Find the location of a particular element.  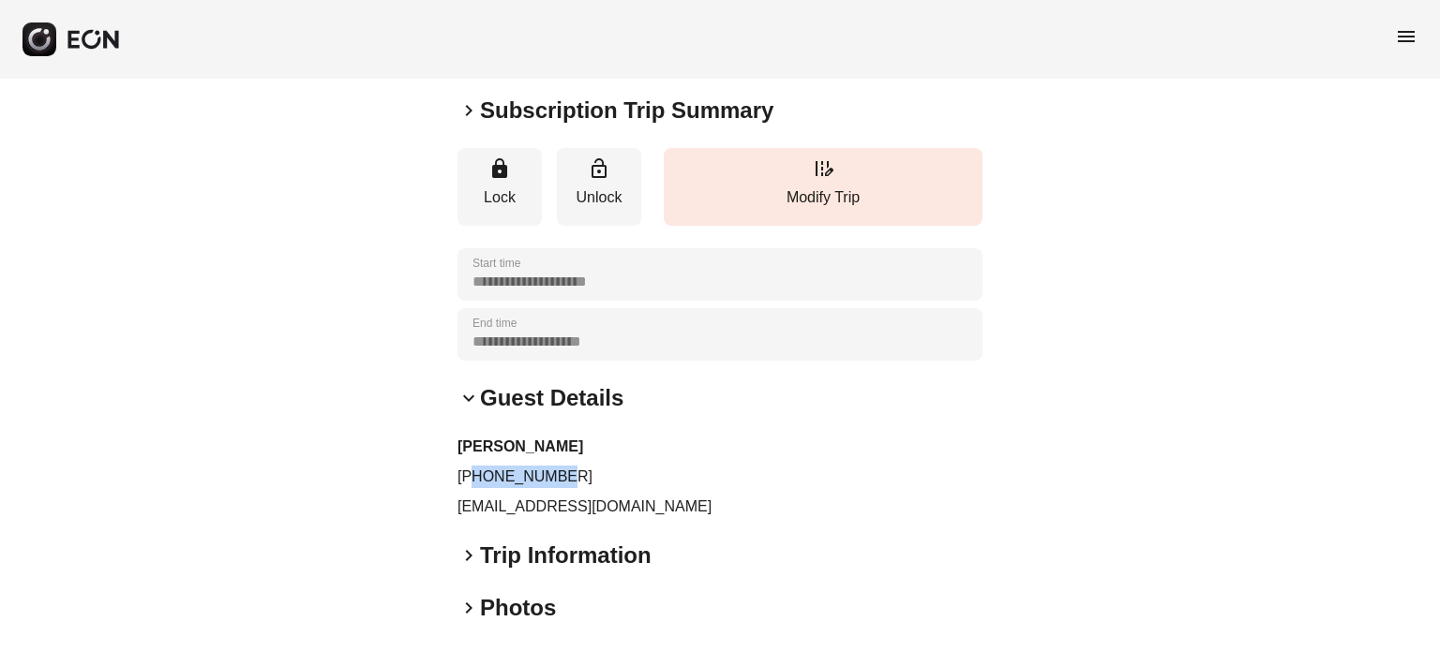

h2: Guest Details is located at coordinates (551, 398).